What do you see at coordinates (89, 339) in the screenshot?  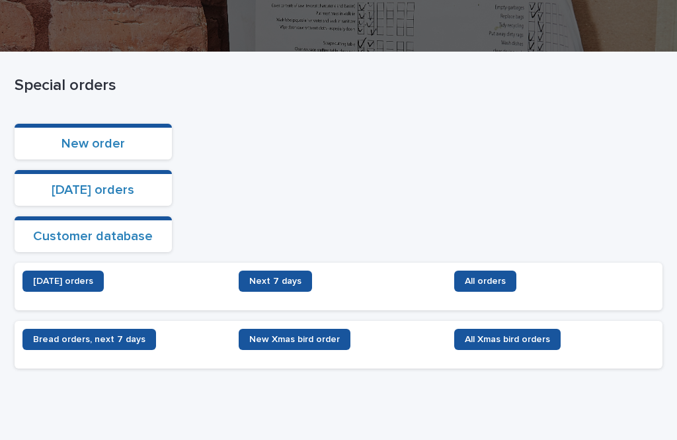 I see `a: Bread orders, next 7 days` at bounding box center [89, 339].